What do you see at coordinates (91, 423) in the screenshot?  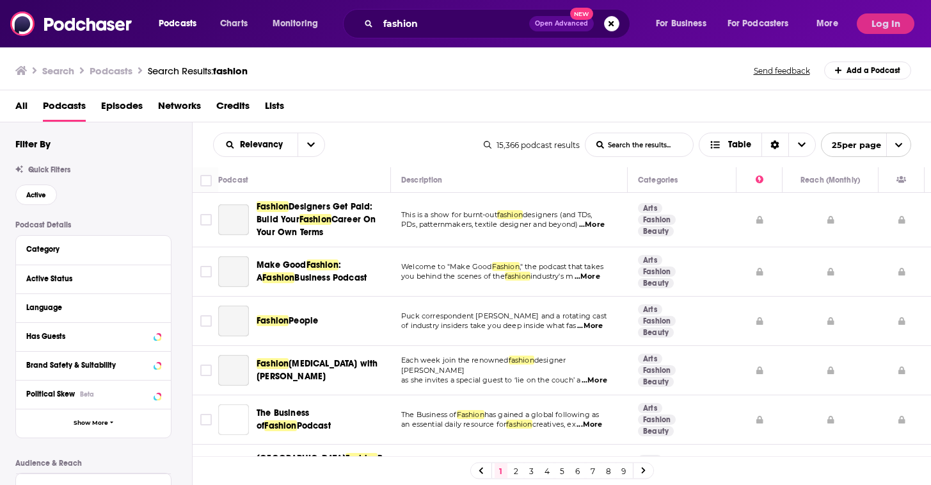 I see `span: Show More` at bounding box center [91, 423].